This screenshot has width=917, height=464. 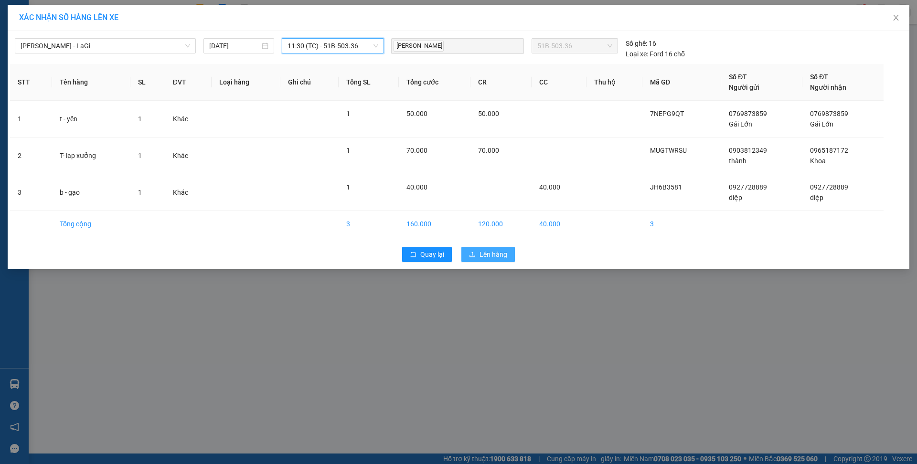 What do you see at coordinates (91, 193) in the screenshot?
I see `td: b - gạo` at bounding box center [91, 193].